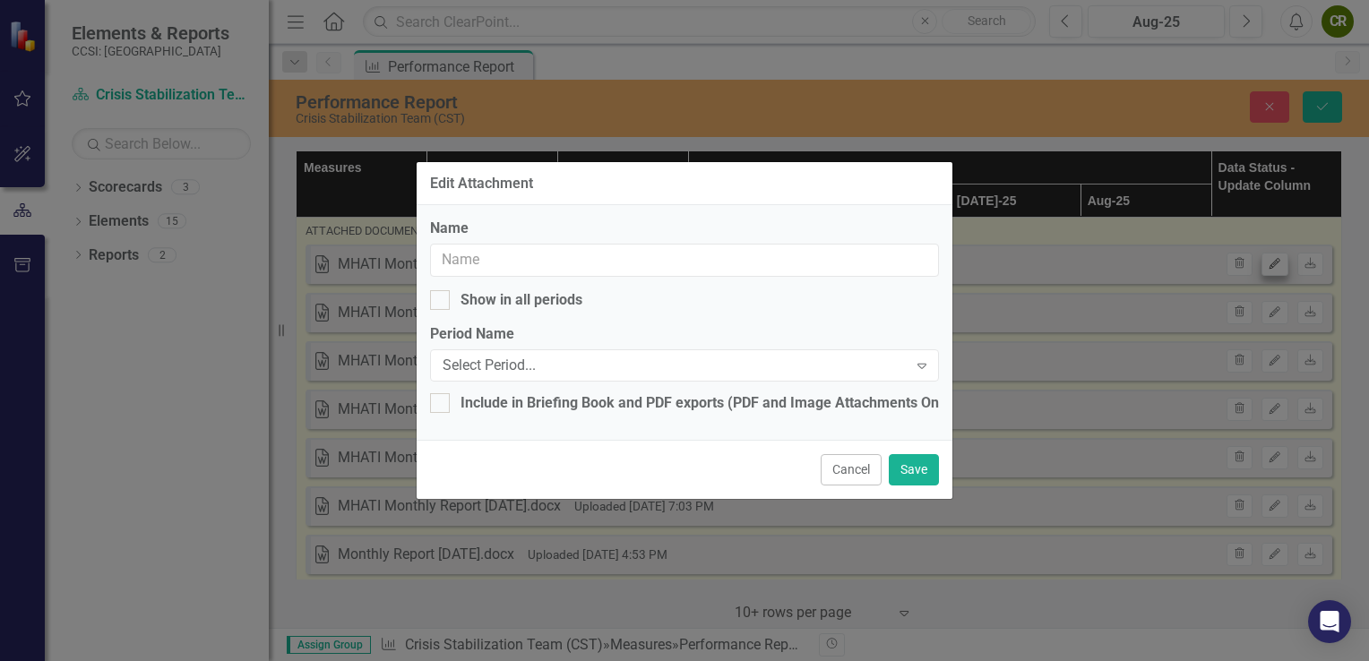 The height and width of the screenshot is (661, 1369). What do you see at coordinates (914, 469) in the screenshot?
I see `button: Save` at bounding box center [914, 469].